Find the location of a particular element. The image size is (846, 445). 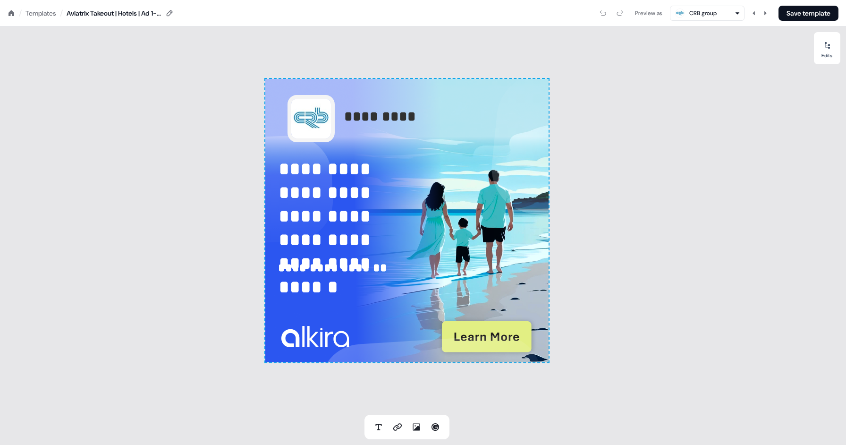

div: Aviatrix Takeout | Hotels | Ad 1-CTA is located at coordinates (114, 13).